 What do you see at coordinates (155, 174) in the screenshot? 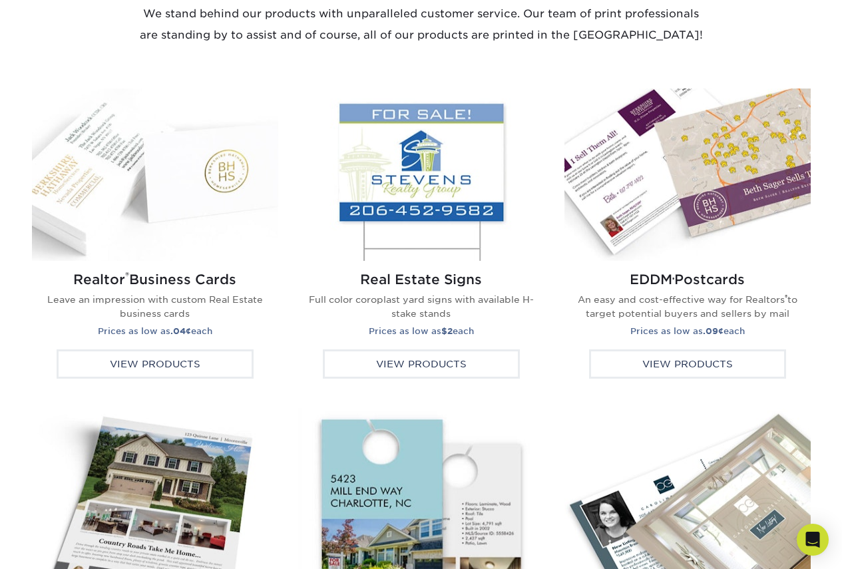
I see `img: Real Estate Business Cards` at bounding box center [155, 174].